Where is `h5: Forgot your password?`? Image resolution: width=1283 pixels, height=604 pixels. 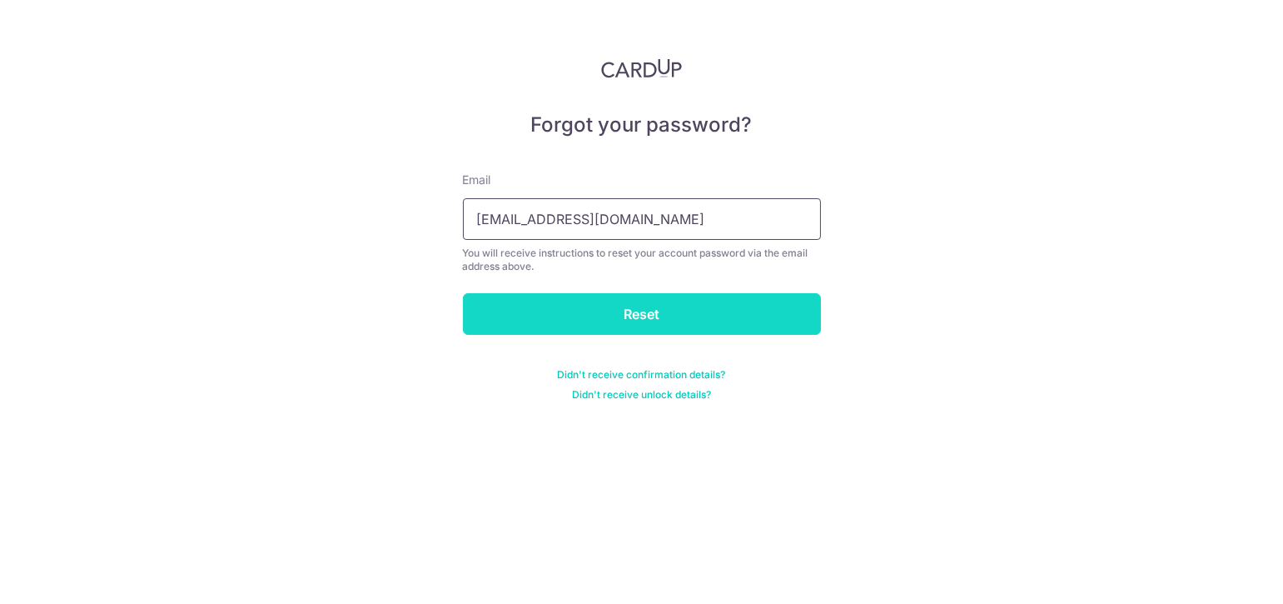 h5: Forgot your password? is located at coordinates (642, 125).